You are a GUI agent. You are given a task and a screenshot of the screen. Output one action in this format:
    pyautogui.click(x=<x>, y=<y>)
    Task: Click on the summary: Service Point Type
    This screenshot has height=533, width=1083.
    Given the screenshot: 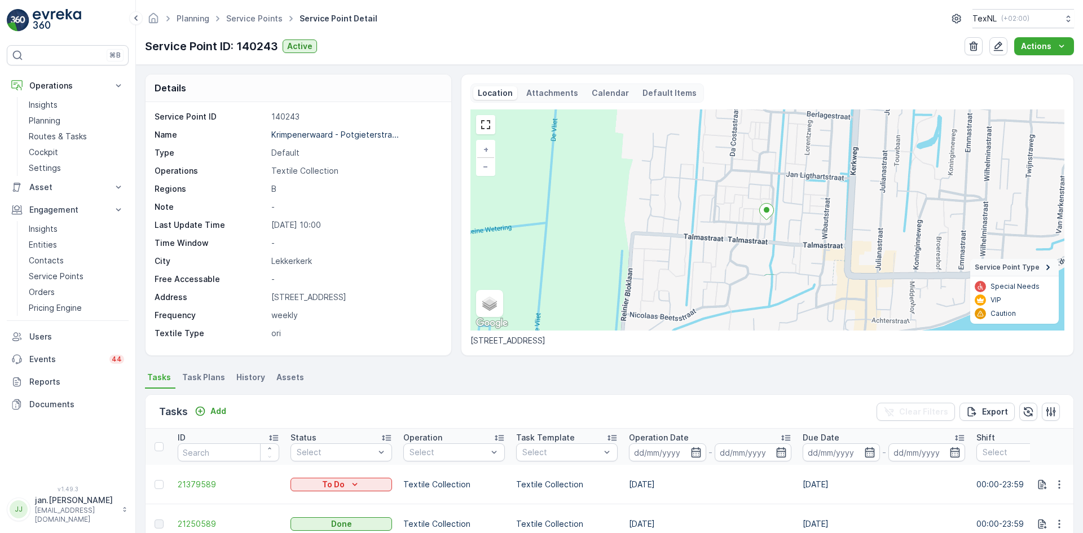 What is the action you would take?
    pyautogui.click(x=1014, y=267)
    